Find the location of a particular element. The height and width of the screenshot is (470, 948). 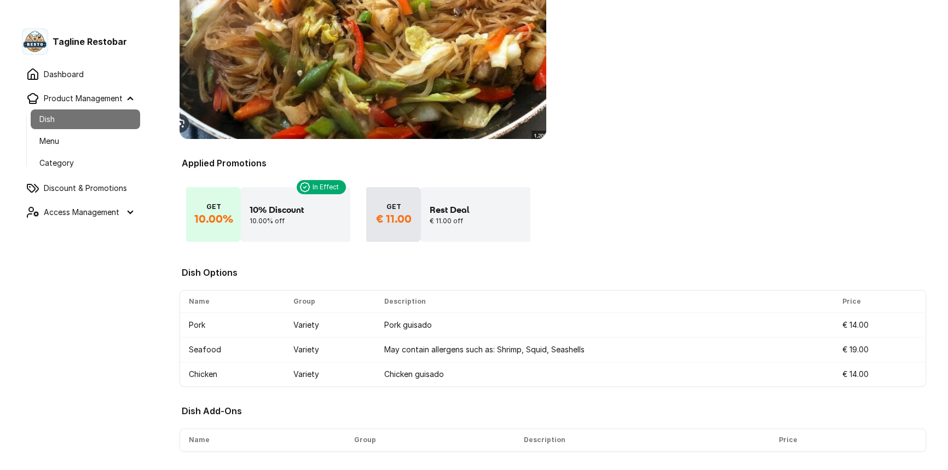

td: Pork is located at coordinates (232, 324).